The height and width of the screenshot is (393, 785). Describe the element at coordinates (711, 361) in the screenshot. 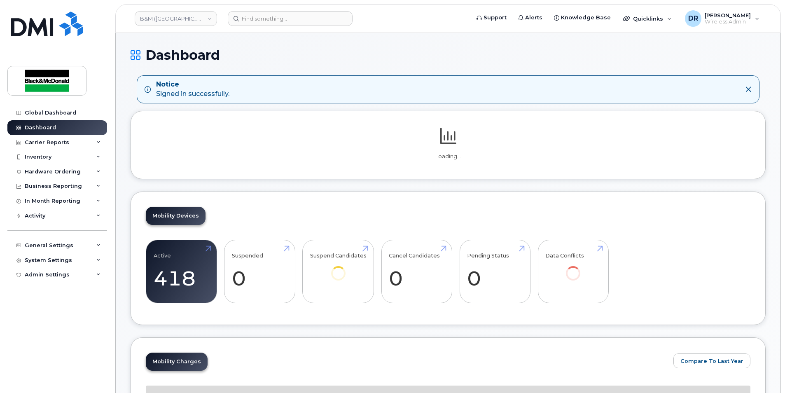

I see `button: Compare To Last Year` at that location.